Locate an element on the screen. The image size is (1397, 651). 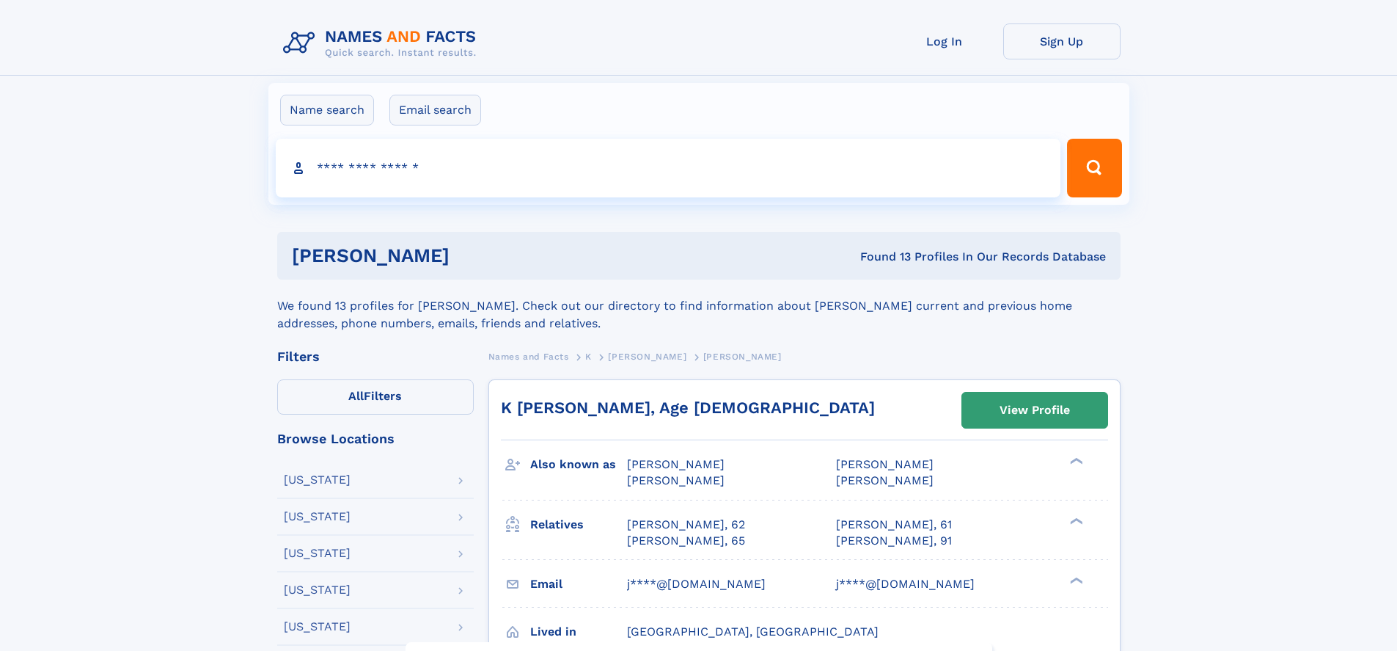
a: Log In is located at coordinates (945, 41).